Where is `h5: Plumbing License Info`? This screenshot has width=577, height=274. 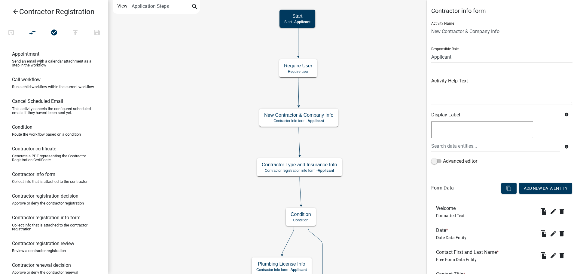
h5: Plumbing License Info is located at coordinates (281, 263).